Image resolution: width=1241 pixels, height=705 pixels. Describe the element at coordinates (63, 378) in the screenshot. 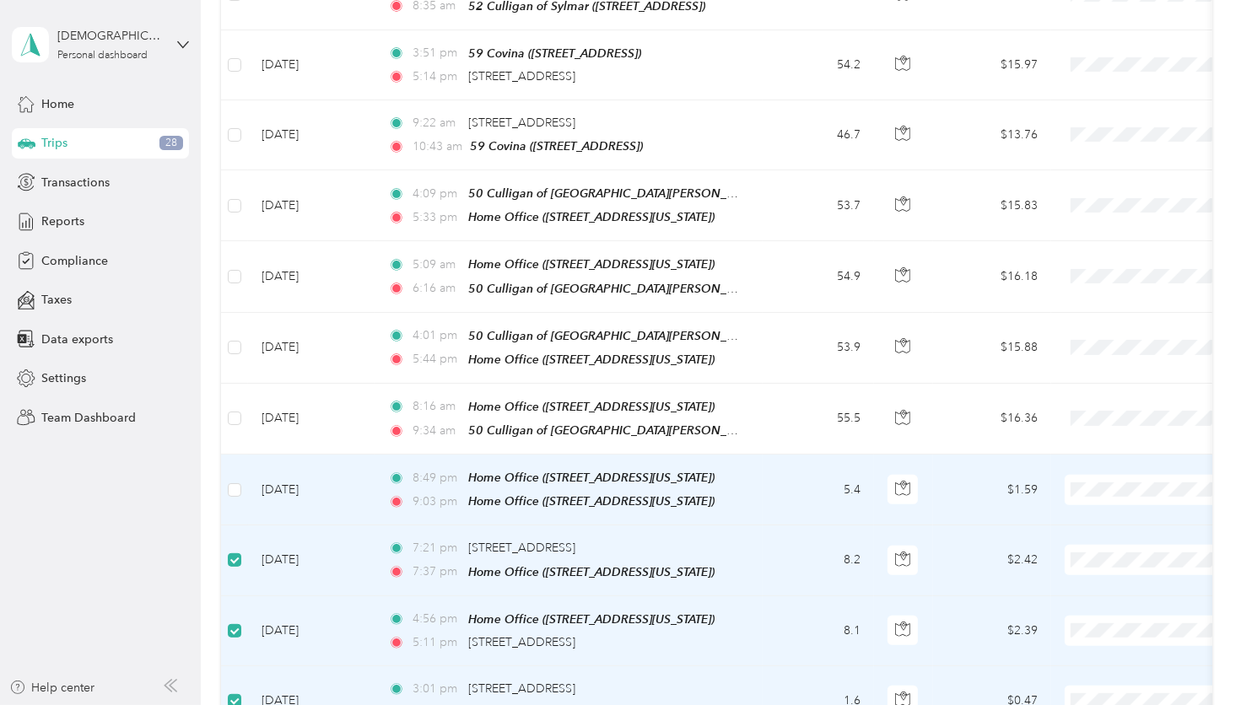

I see `span: Settings` at that location.